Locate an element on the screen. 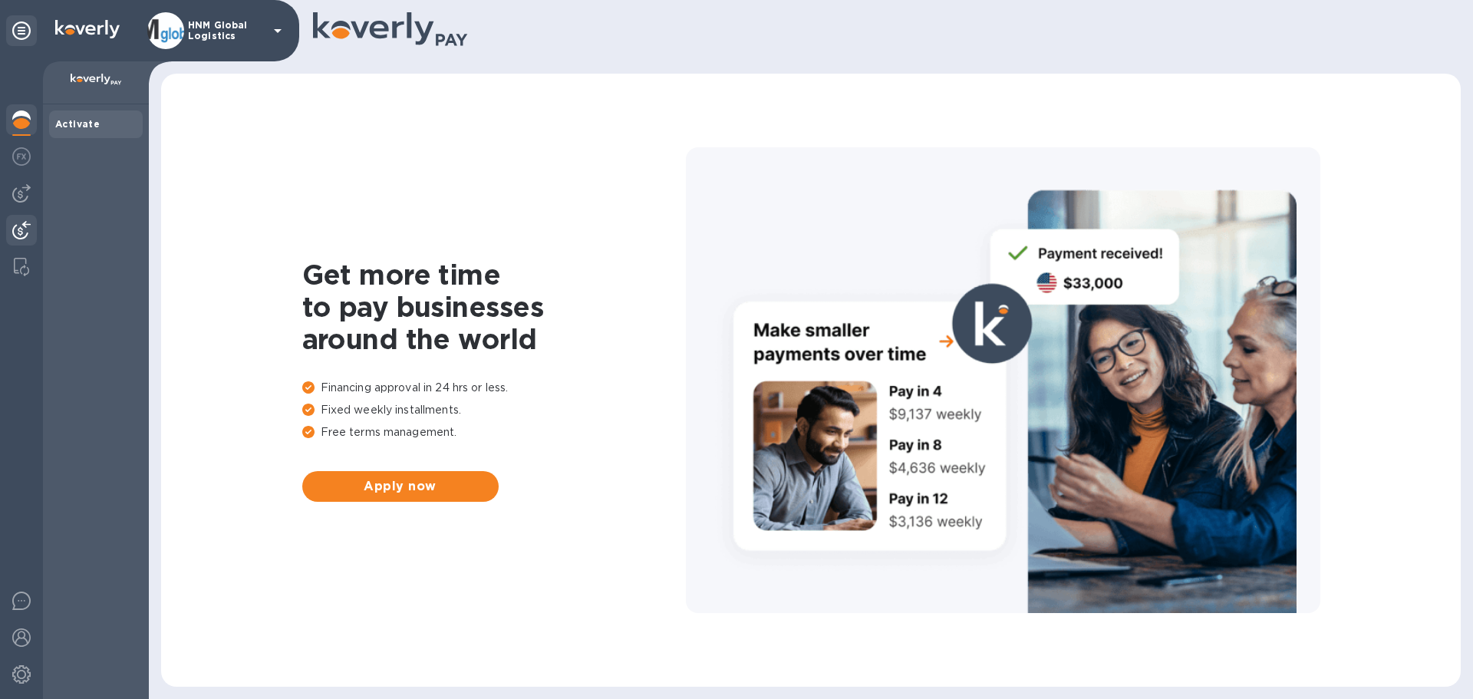 This screenshot has width=1473, height=699. button: Apply now is located at coordinates (400, 486).